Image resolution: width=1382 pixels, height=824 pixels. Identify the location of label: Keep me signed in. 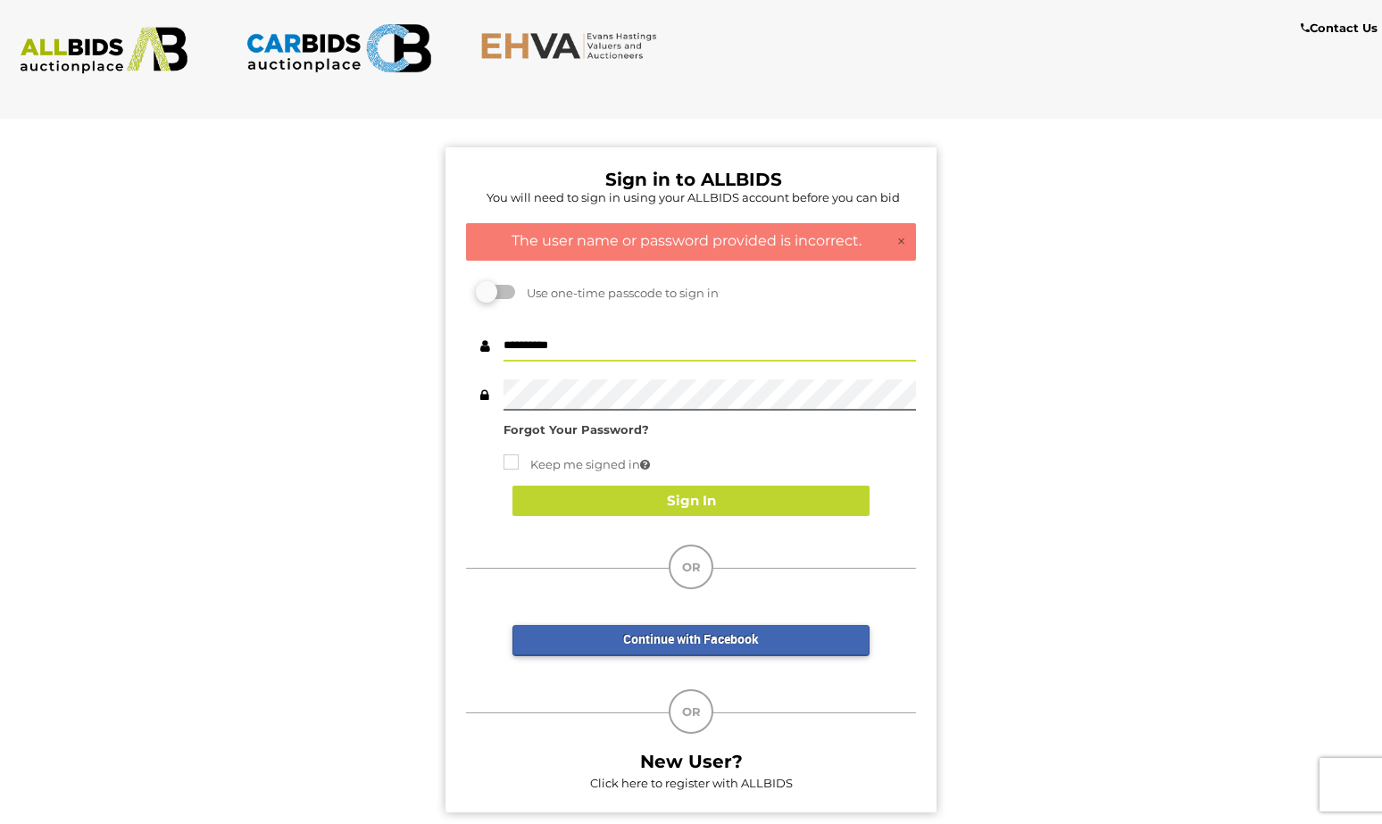
(577, 464).